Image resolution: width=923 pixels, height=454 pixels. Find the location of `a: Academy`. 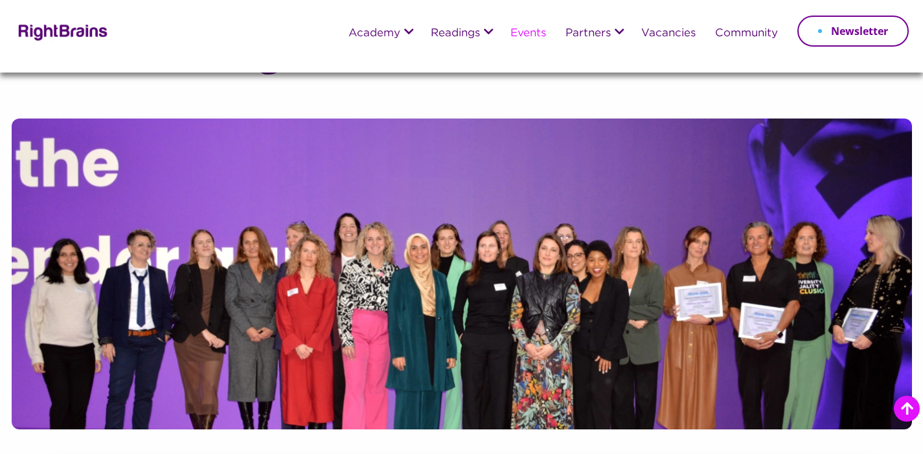

a: Academy is located at coordinates (374, 34).